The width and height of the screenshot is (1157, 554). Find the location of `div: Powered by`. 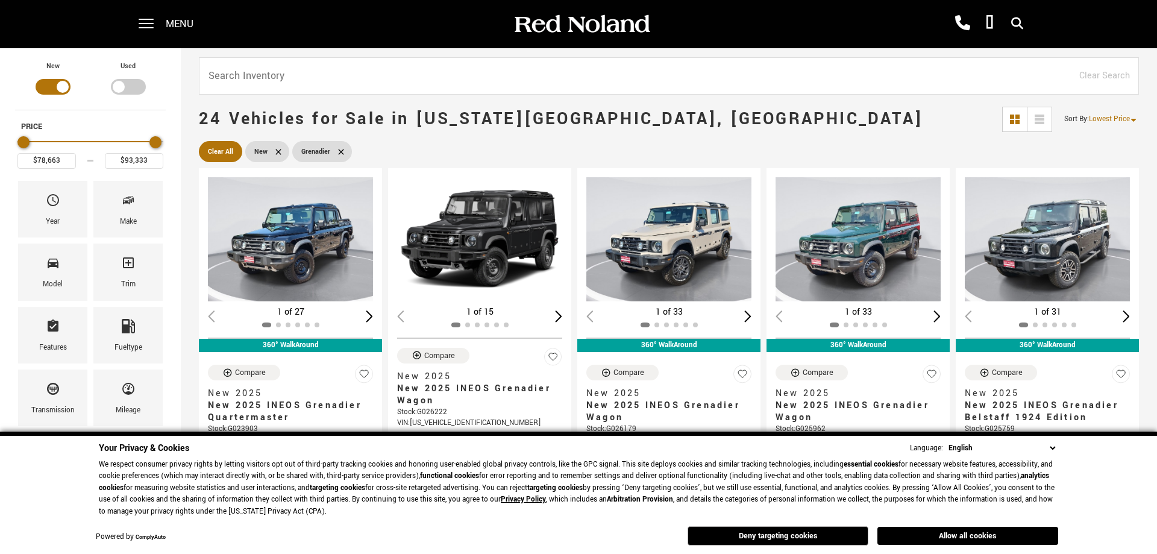

div: Powered by is located at coordinates (131, 537).